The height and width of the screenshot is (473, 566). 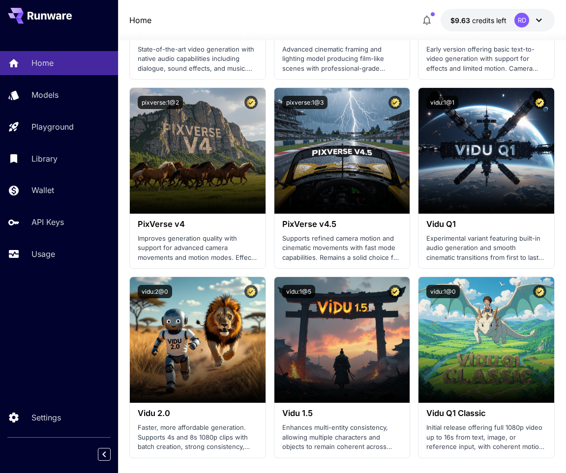 What do you see at coordinates (342, 248) in the screenshot?
I see `p: Supports refined camera motion and cinematic movements with fast mode capabilities. Remains a sol...` at bounding box center [342, 248].